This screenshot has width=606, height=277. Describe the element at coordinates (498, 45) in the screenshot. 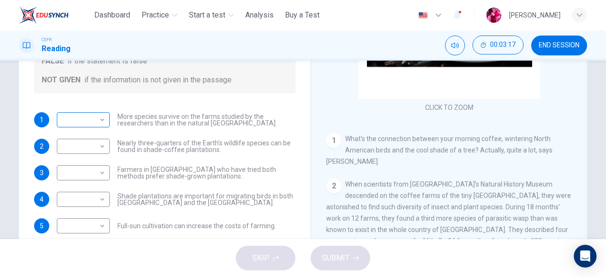

I see `div: Hide` at that location.